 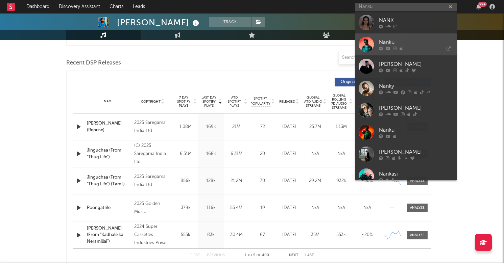 What do you see at coordinates (406, 7) in the screenshot?
I see `input: Search for artists` at bounding box center [406, 7].